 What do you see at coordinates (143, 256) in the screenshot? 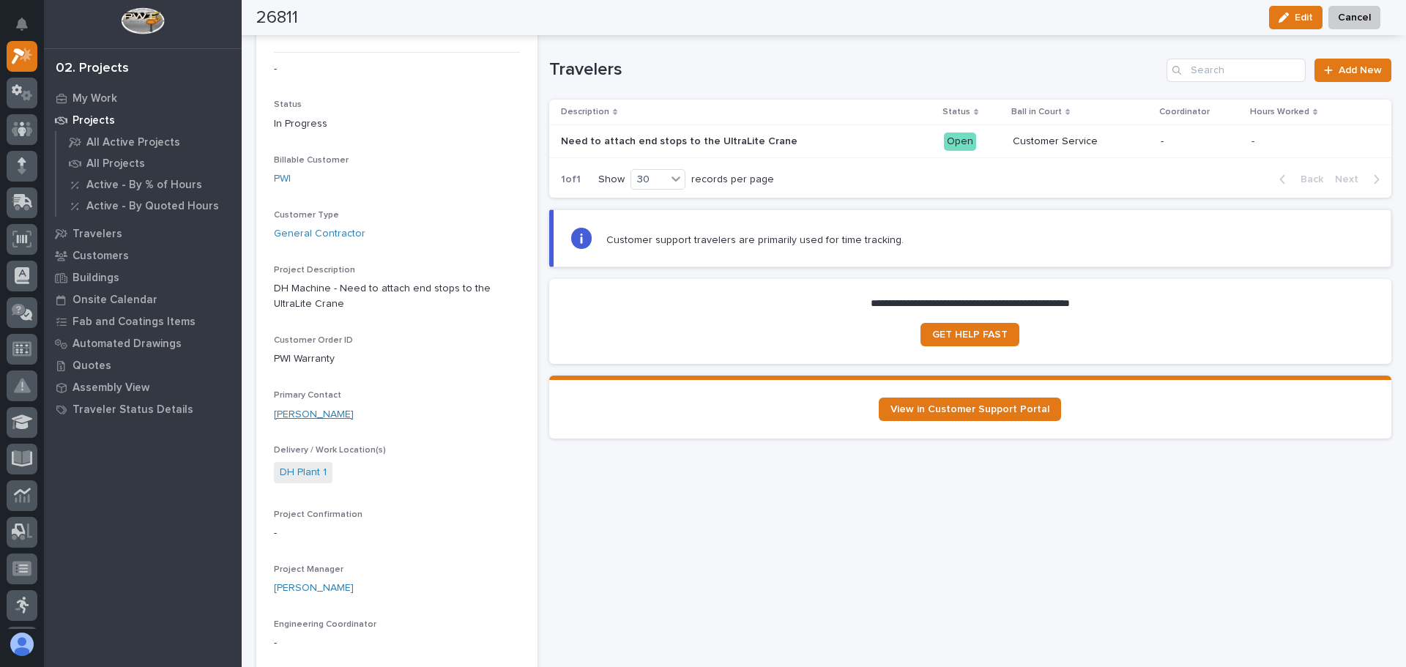
I see `a: Customers` at bounding box center [143, 256].